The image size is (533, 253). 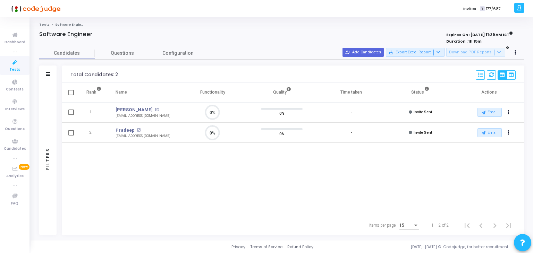 I want to click on label: Invites:, so click(x=470, y=9).